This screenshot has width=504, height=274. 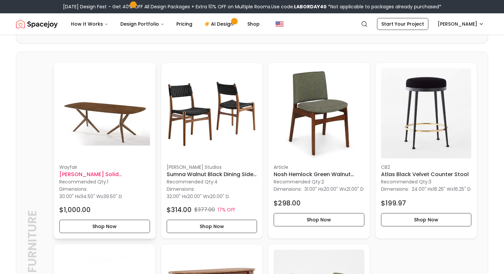 I want to click on img: Atlas Black Velvet Counter Stool image, so click(x=426, y=114).